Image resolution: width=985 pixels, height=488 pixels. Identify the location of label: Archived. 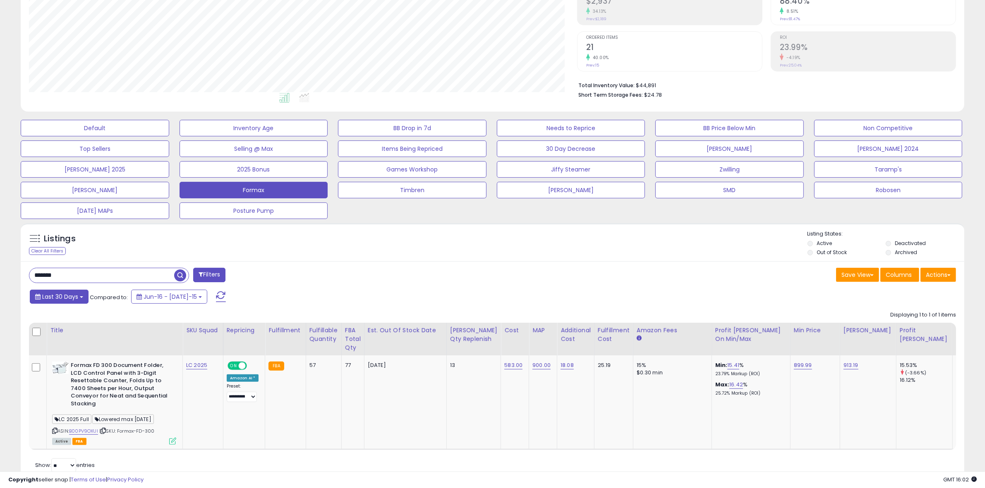
(906, 252).